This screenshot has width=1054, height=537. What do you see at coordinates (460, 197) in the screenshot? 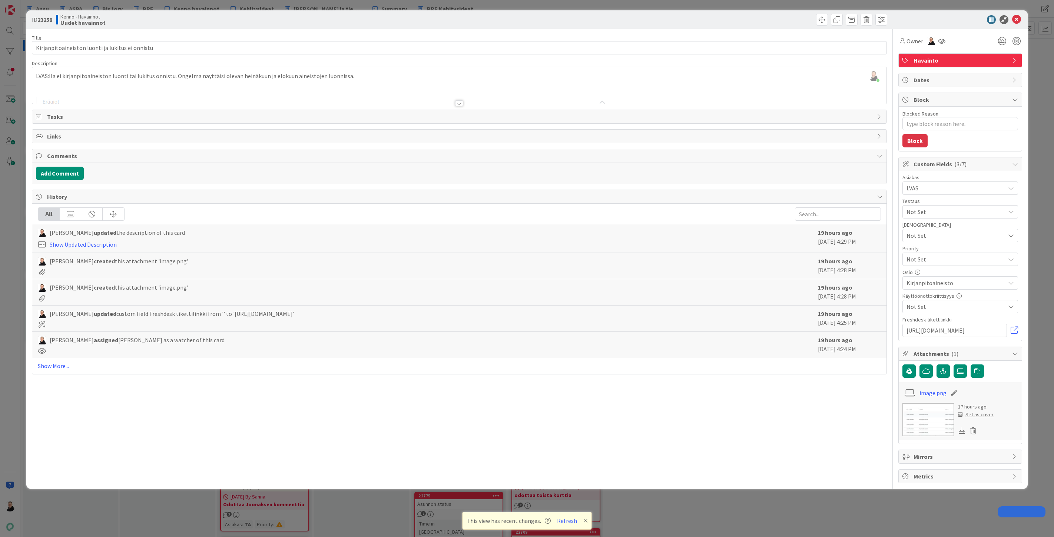
I see `span: History` at bounding box center [460, 197].